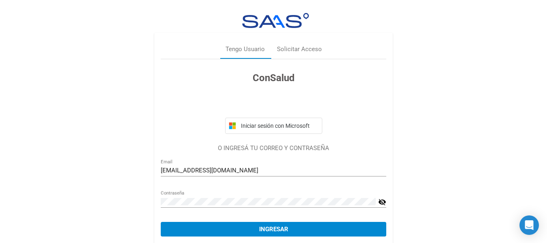 The image size is (547, 243). Describe the element at coordinates (274, 229) in the screenshot. I see `span: Ingresar` at that location.